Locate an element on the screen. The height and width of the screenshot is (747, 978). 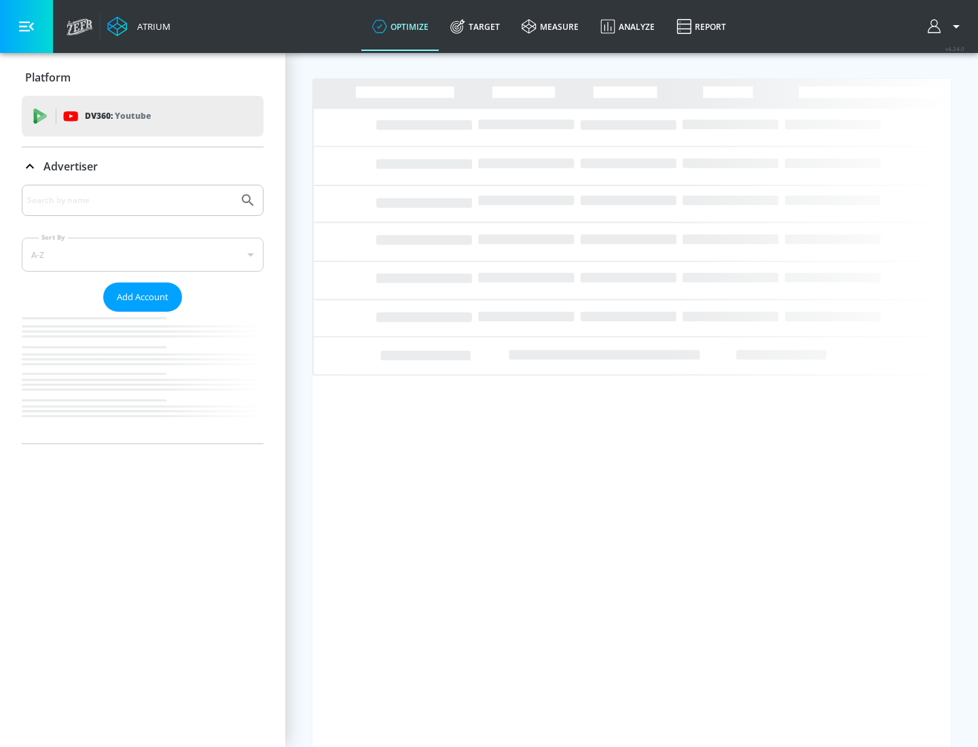
label: Sort By is located at coordinates (53, 237).